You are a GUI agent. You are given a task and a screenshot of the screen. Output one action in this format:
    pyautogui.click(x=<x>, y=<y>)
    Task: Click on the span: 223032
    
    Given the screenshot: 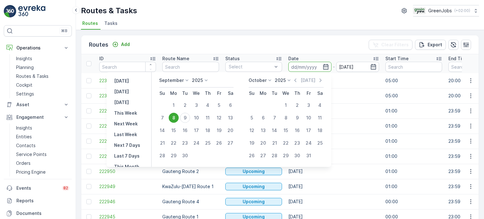 What is the action you would take?
    pyautogui.click(x=128, y=96)
    